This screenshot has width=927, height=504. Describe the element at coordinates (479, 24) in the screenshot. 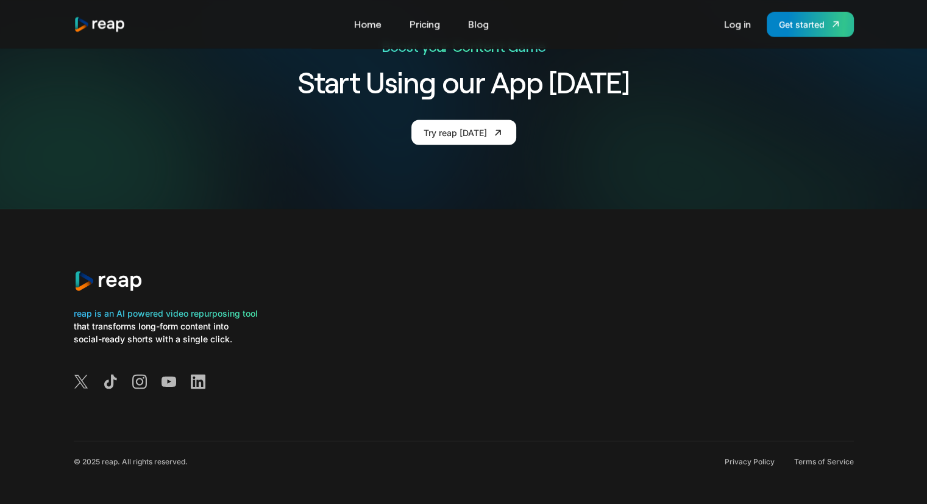

I see `a: Blog` at that location.